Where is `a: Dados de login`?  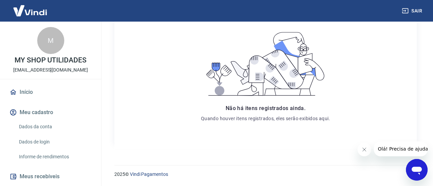 a: Dados de login is located at coordinates (54, 142).